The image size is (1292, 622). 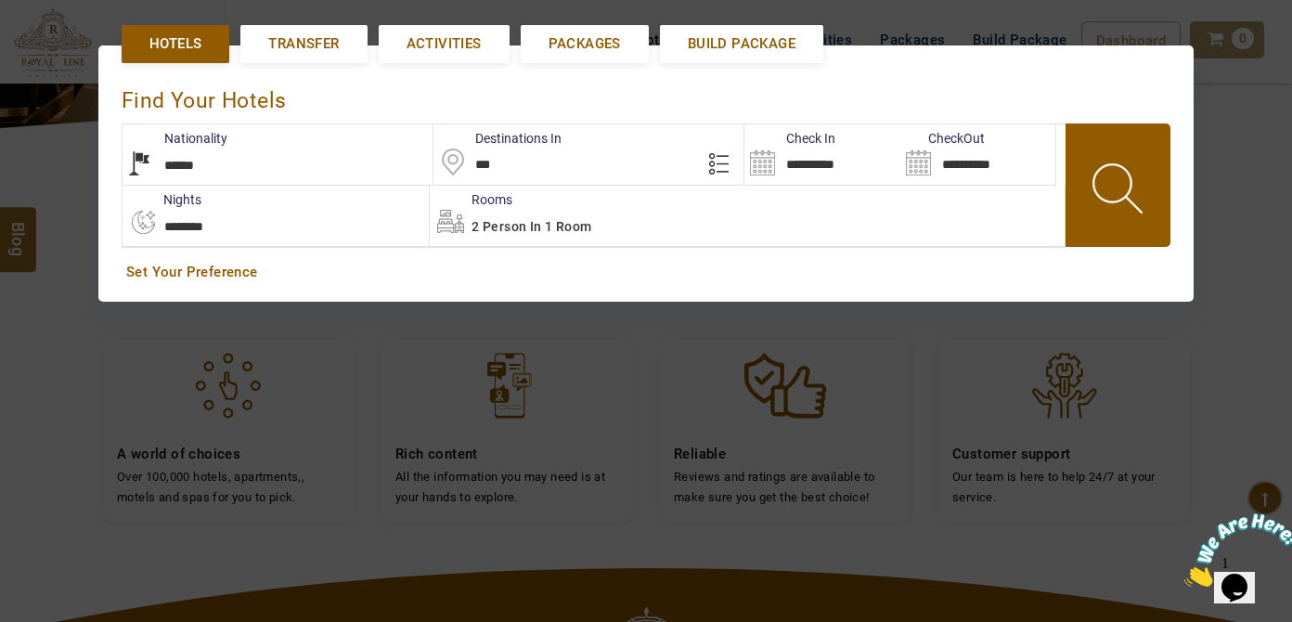 I want to click on span: Build Package, so click(x=742, y=44).